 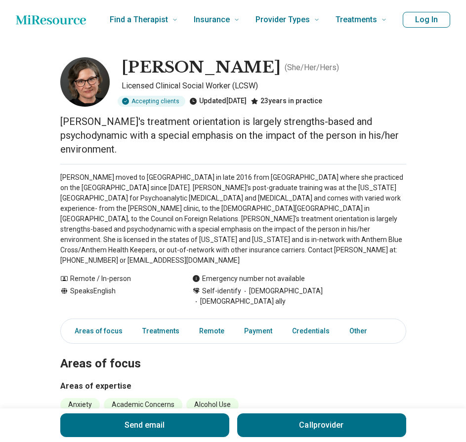 What do you see at coordinates (143, 404) in the screenshot?
I see `li: Academic Concerns` at bounding box center [143, 404].